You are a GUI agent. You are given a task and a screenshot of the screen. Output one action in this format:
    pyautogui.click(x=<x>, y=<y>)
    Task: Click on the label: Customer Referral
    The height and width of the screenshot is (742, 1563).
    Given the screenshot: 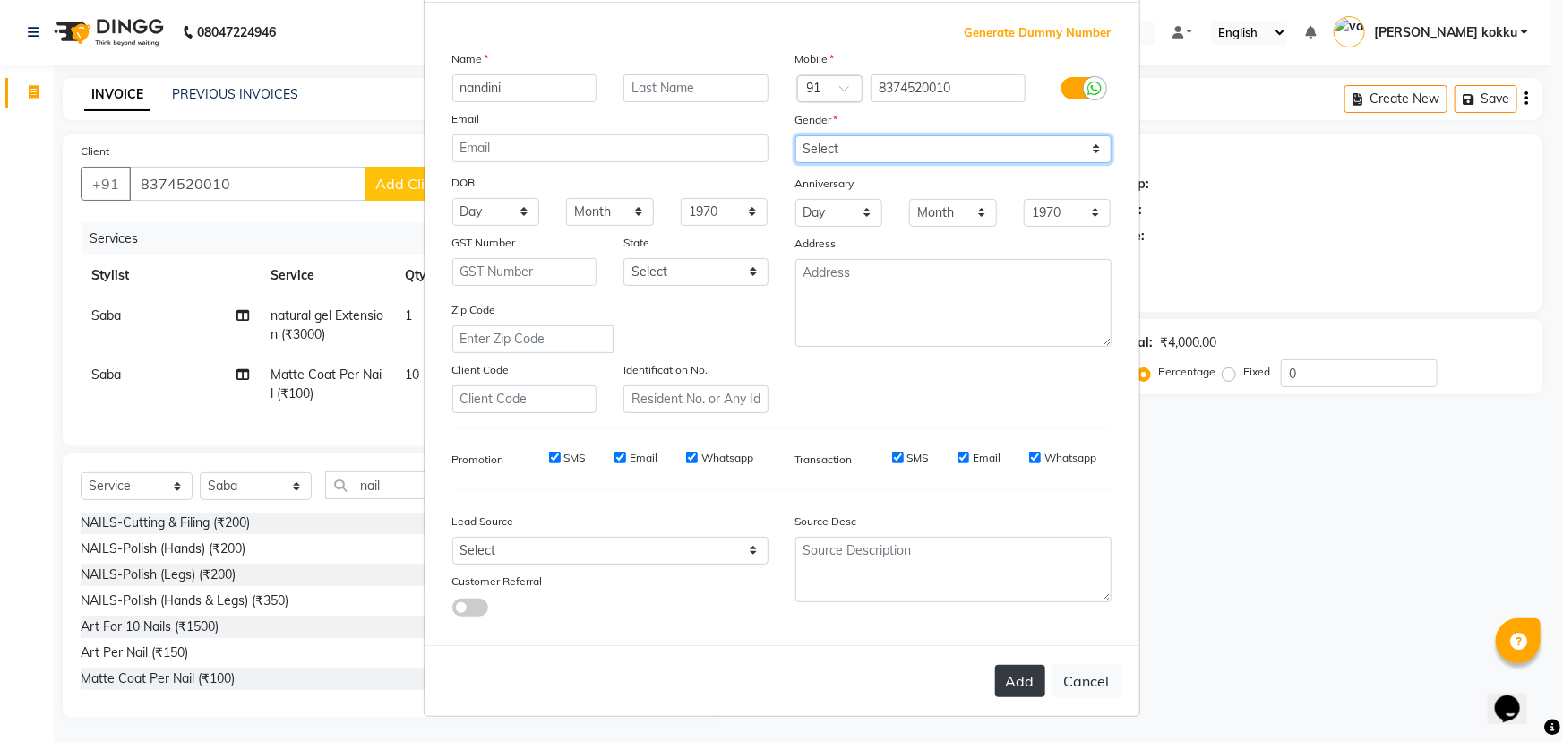 What is the action you would take?
    pyautogui.click(x=497, y=581)
    